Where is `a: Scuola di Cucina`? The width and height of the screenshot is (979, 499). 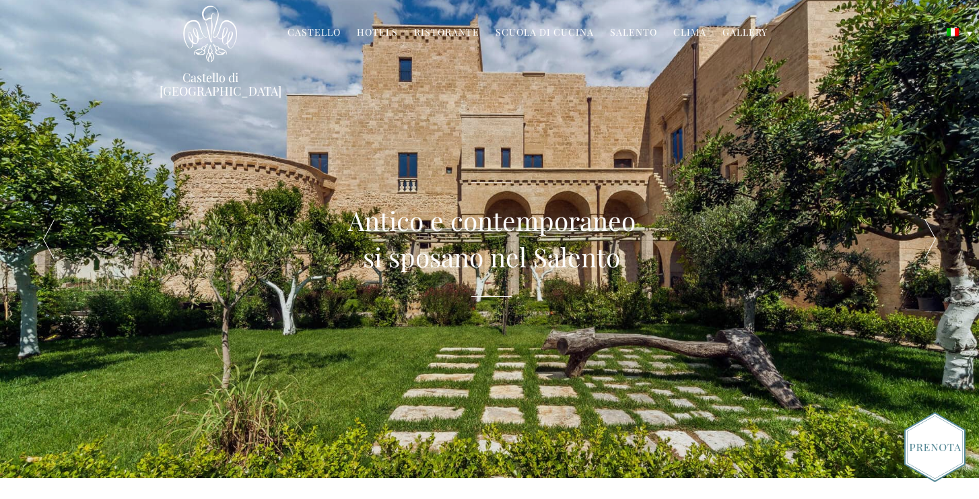 a: Scuola di Cucina is located at coordinates (545, 33).